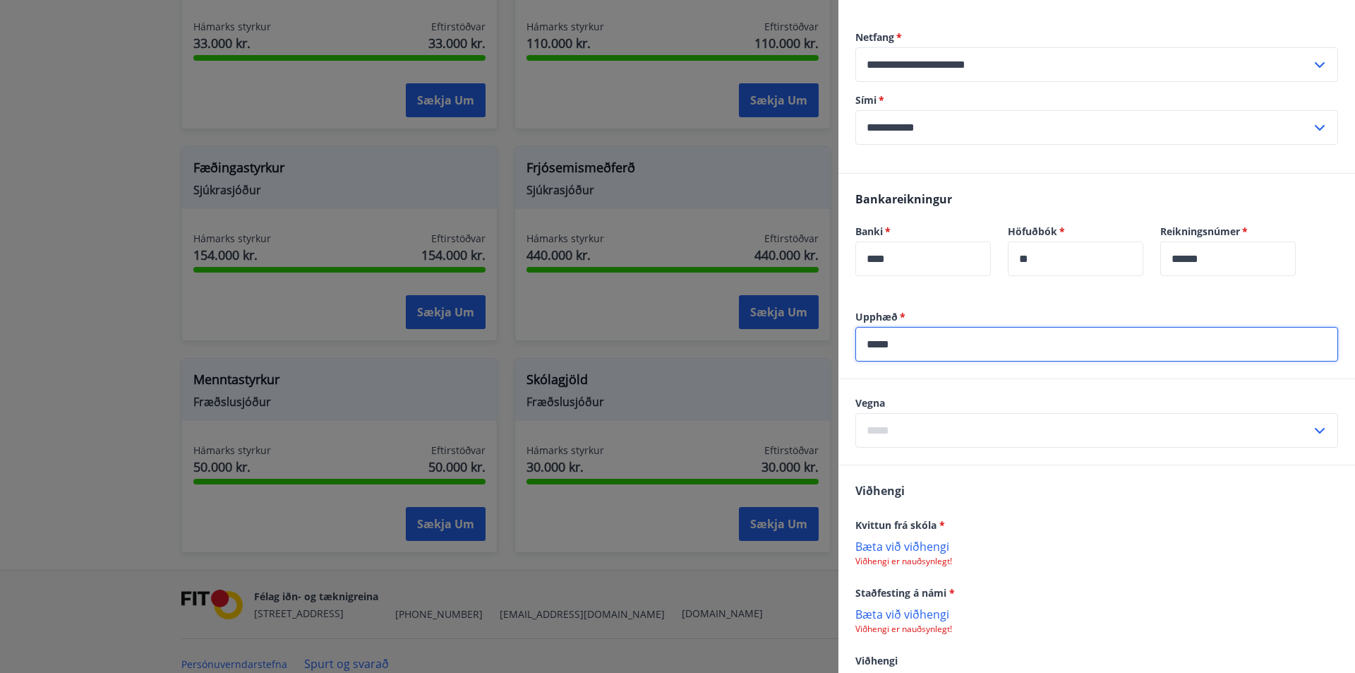 The width and height of the screenshot is (1355, 673). What do you see at coordinates (1097, 317) in the screenshot?
I see `label: Upphæð` at bounding box center [1097, 317].